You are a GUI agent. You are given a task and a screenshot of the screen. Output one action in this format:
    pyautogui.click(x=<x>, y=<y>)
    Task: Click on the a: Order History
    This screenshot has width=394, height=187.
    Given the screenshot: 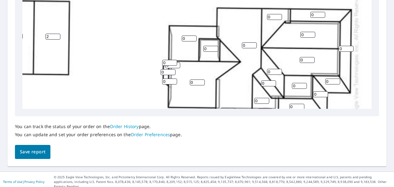 What is the action you would take?
    pyautogui.click(x=124, y=126)
    